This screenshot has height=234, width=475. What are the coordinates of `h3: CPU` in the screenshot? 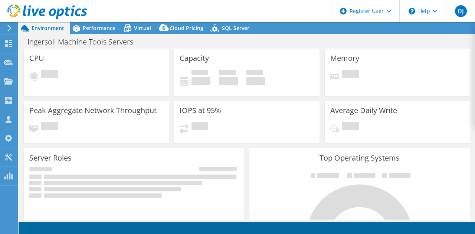 It's located at (37, 58).